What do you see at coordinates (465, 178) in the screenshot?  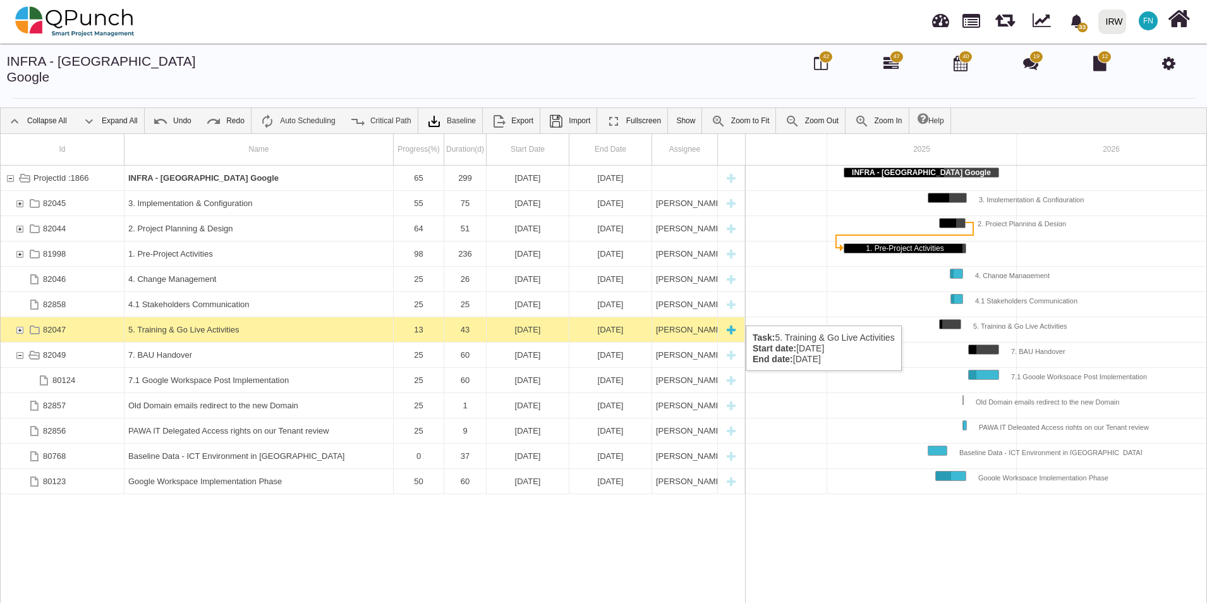 I see `div: 299` at bounding box center [465, 178].